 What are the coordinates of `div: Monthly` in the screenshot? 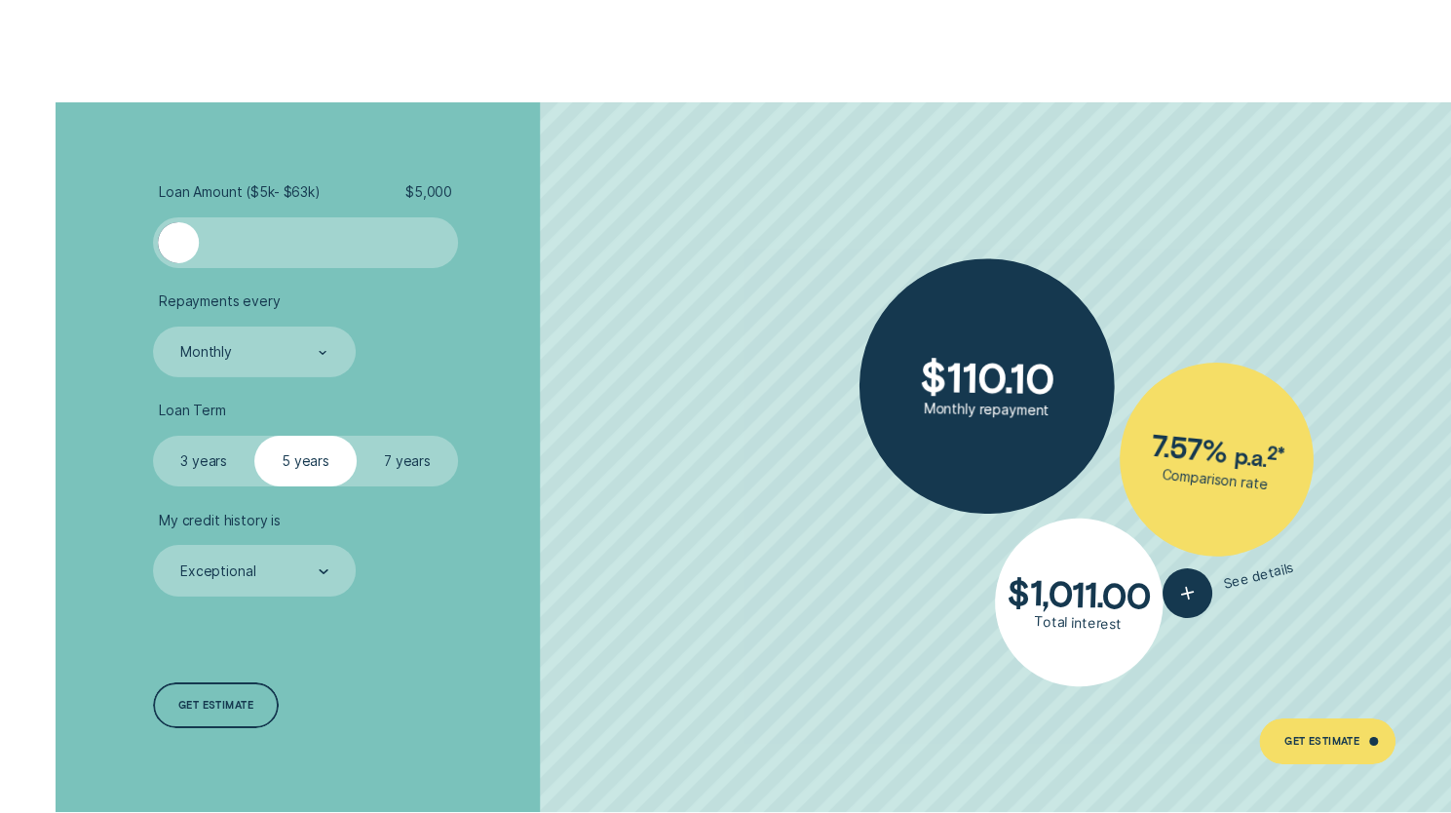 It's located at (206, 352).